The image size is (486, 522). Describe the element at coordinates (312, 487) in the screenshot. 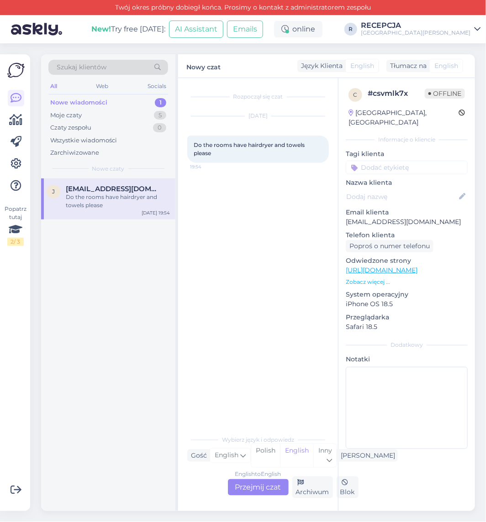

I see `div: Archiwum` at that location.